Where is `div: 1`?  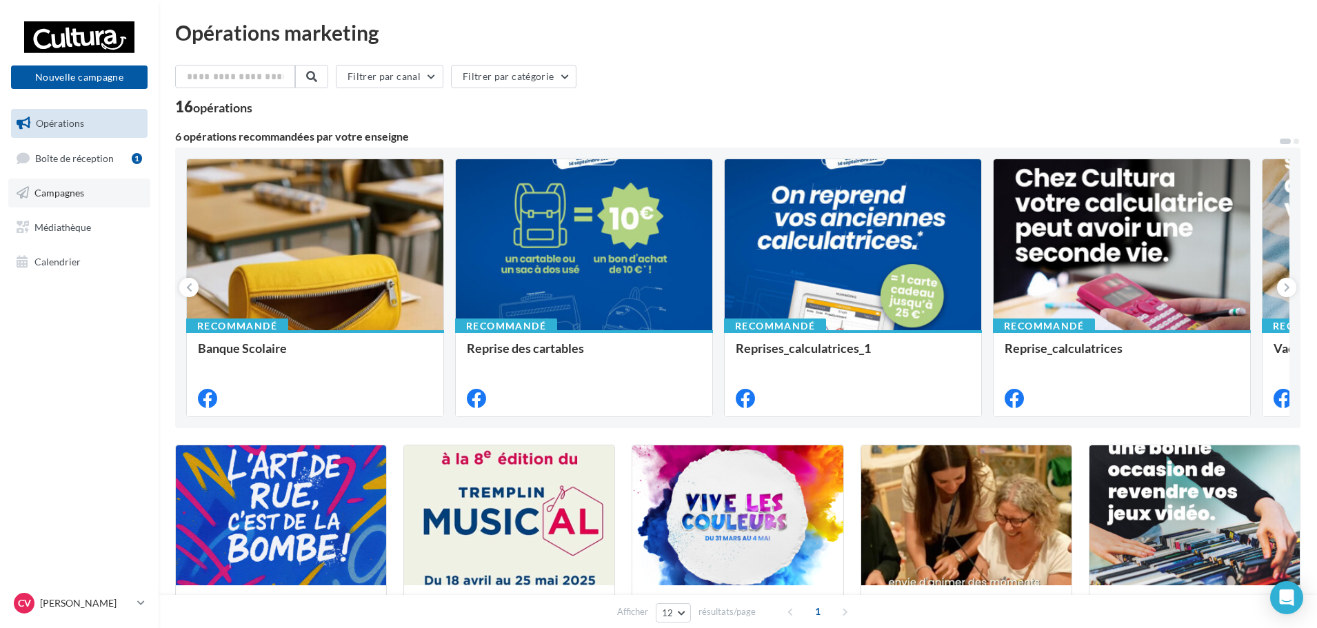
div: 1 is located at coordinates (136, 159).